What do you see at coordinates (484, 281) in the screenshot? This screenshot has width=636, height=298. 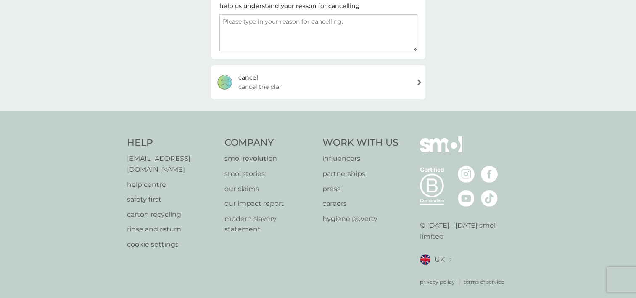 I see `p: terms of service` at bounding box center [484, 281].